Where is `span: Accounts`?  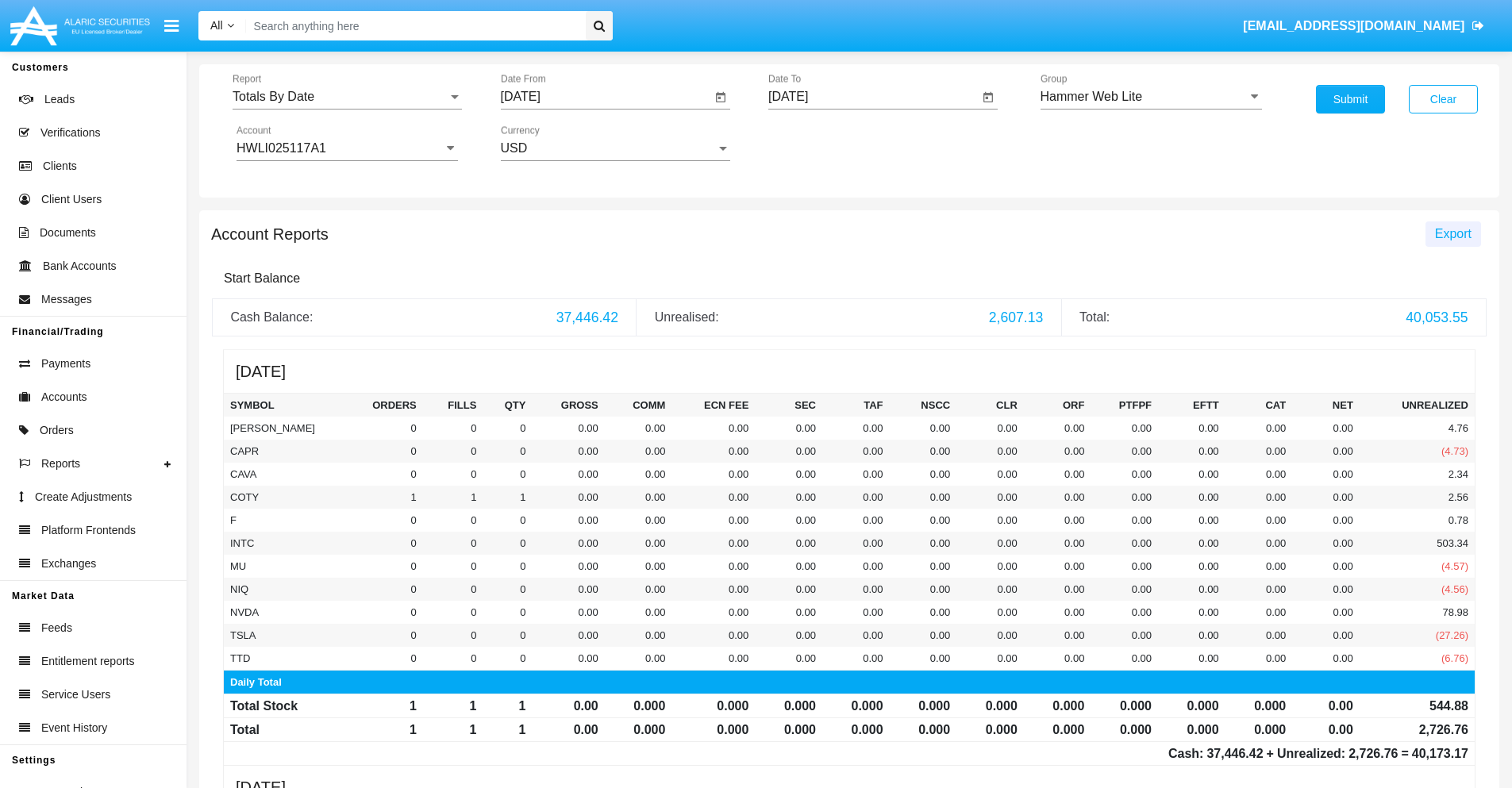
span: Accounts is located at coordinates (65, 397).